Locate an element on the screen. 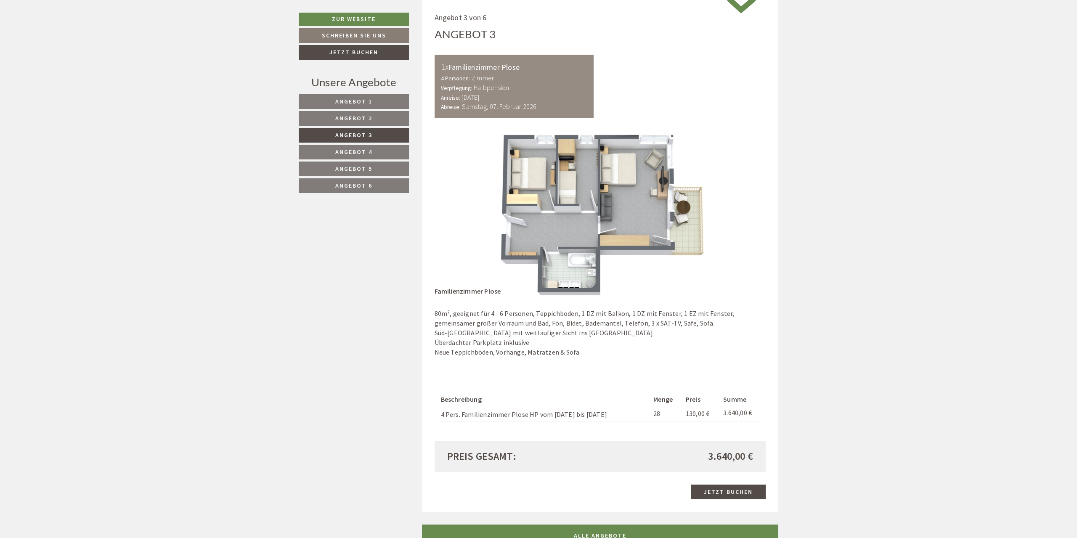 The image size is (1077, 538). p: 80m², geeignet für 4 - 6 Personen, Teppichboden, 1 DZ mit Balkon, 1 DZ mit Fenster, 1 EZ mit Fens... is located at coordinates (600, 333).